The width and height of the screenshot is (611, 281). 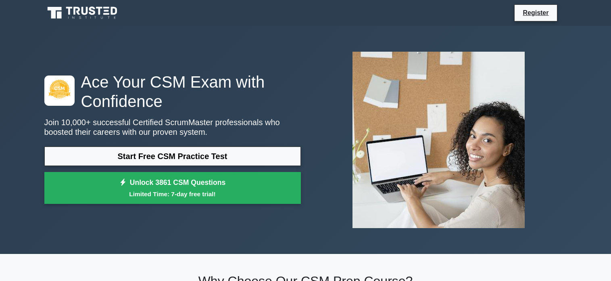 What do you see at coordinates (535, 12) in the screenshot?
I see `a: Register` at bounding box center [535, 12].